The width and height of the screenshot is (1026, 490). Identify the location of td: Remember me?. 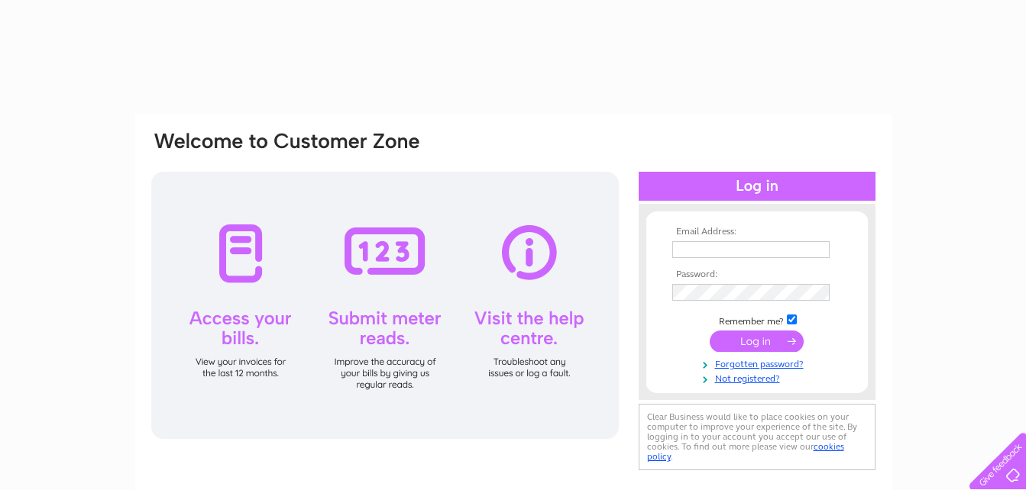
(757, 320).